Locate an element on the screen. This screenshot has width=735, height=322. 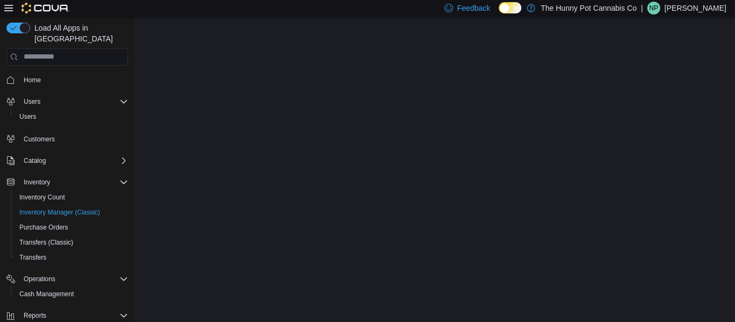
a: Customers is located at coordinates (39, 139).